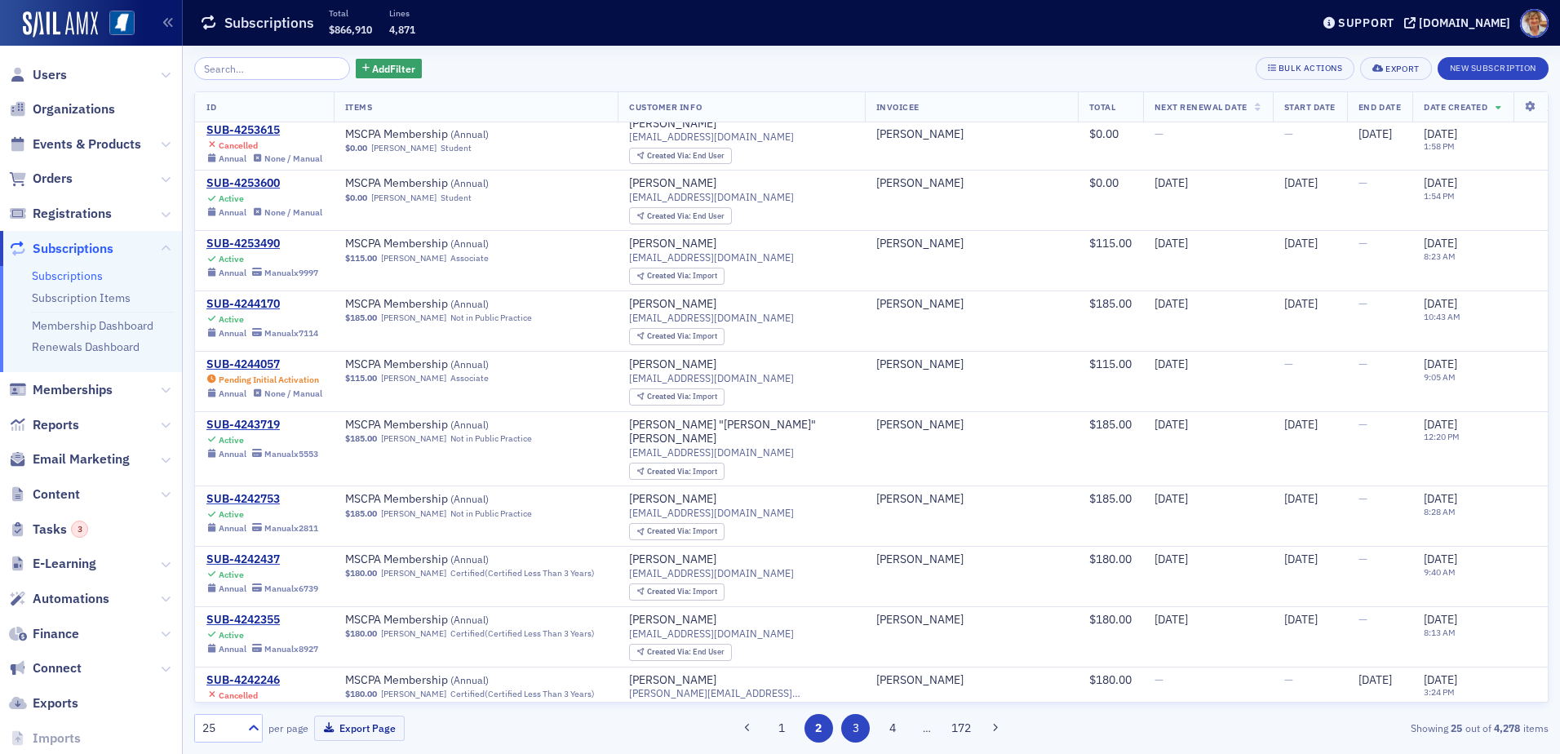  Describe the element at coordinates (75, 144) in the screenshot. I see `a: Events & Products` at that location.